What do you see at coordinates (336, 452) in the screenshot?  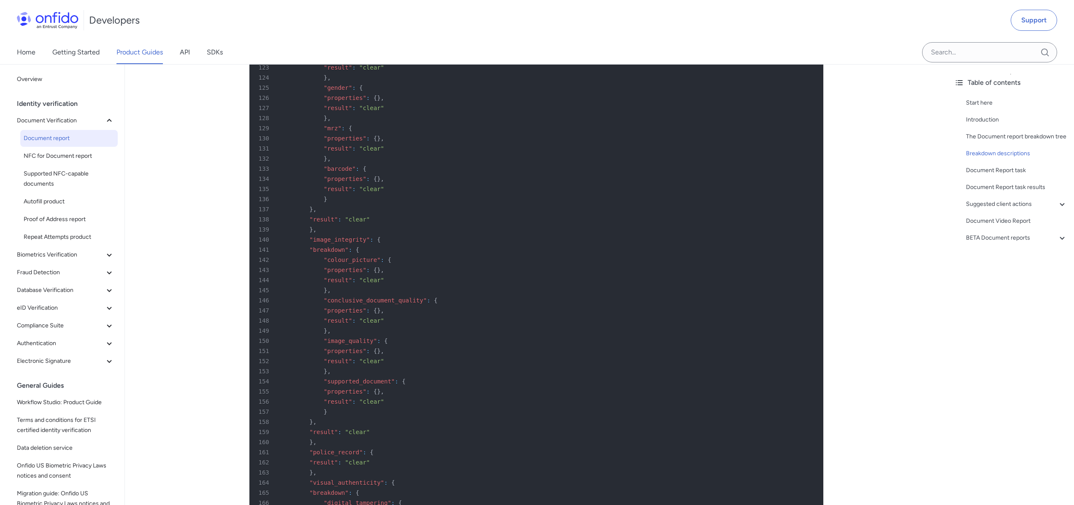 I see `span: "police_record"` at bounding box center [336, 452].